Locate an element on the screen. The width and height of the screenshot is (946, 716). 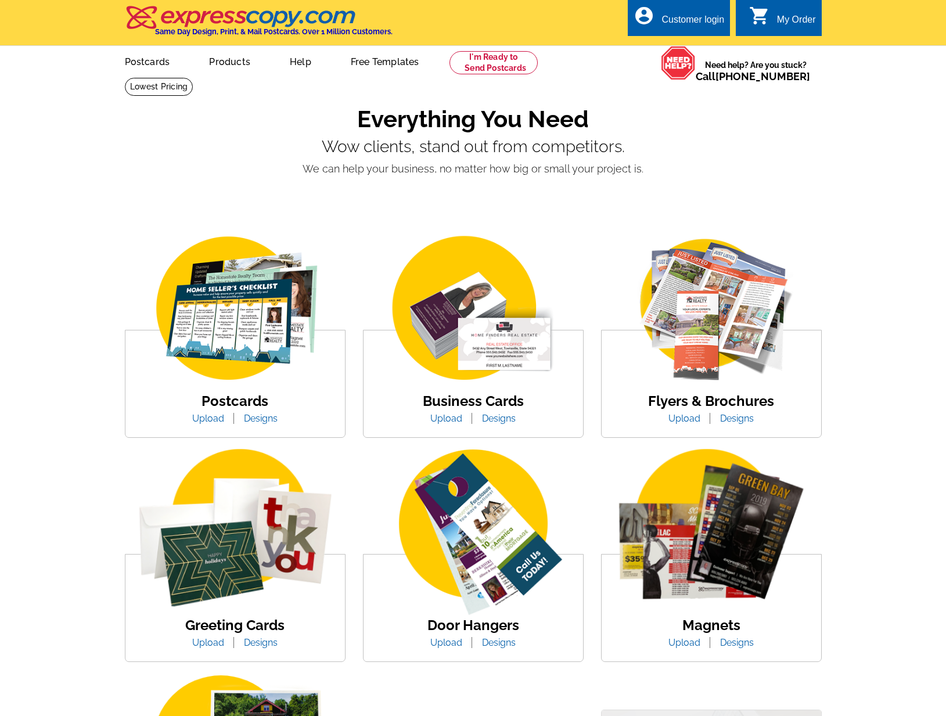
a: account_circle Customer login is located at coordinates (679, 20).